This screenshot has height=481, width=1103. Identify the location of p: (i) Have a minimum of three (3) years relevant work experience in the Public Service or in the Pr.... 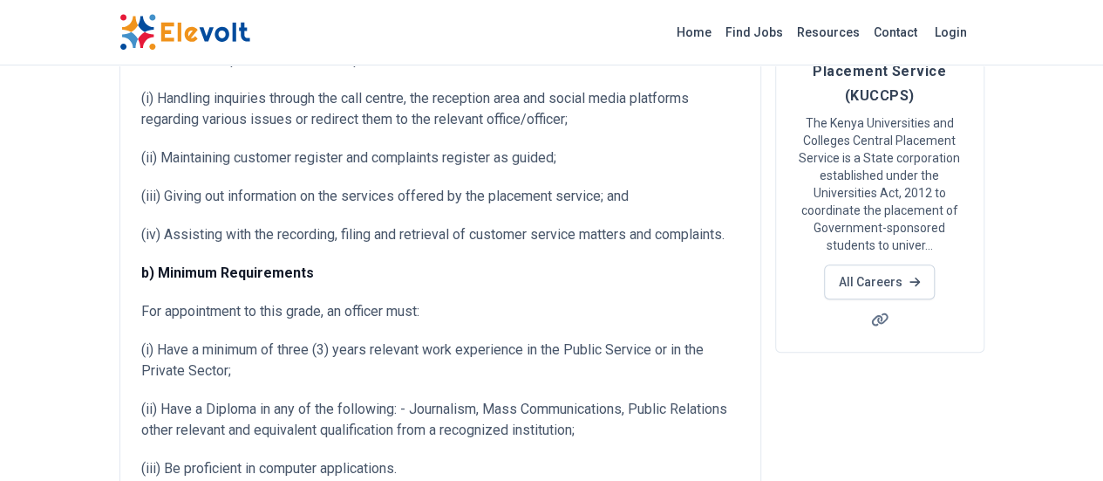
(440, 360).